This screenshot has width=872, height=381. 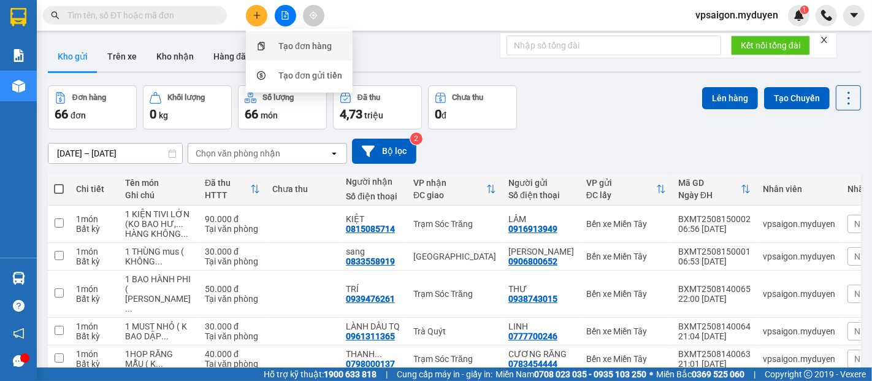 I want to click on span: 1, so click(x=804, y=10).